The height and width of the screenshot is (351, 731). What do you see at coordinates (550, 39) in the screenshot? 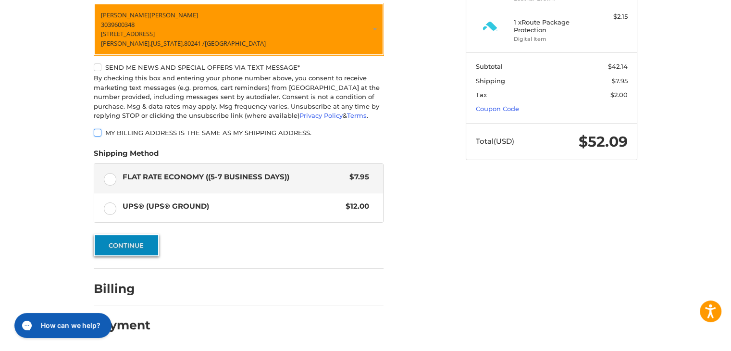
I see `li: Digital Item` at bounding box center [550, 39].